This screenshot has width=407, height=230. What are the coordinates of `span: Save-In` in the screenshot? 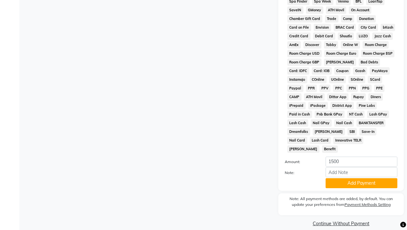 It's located at (368, 132).